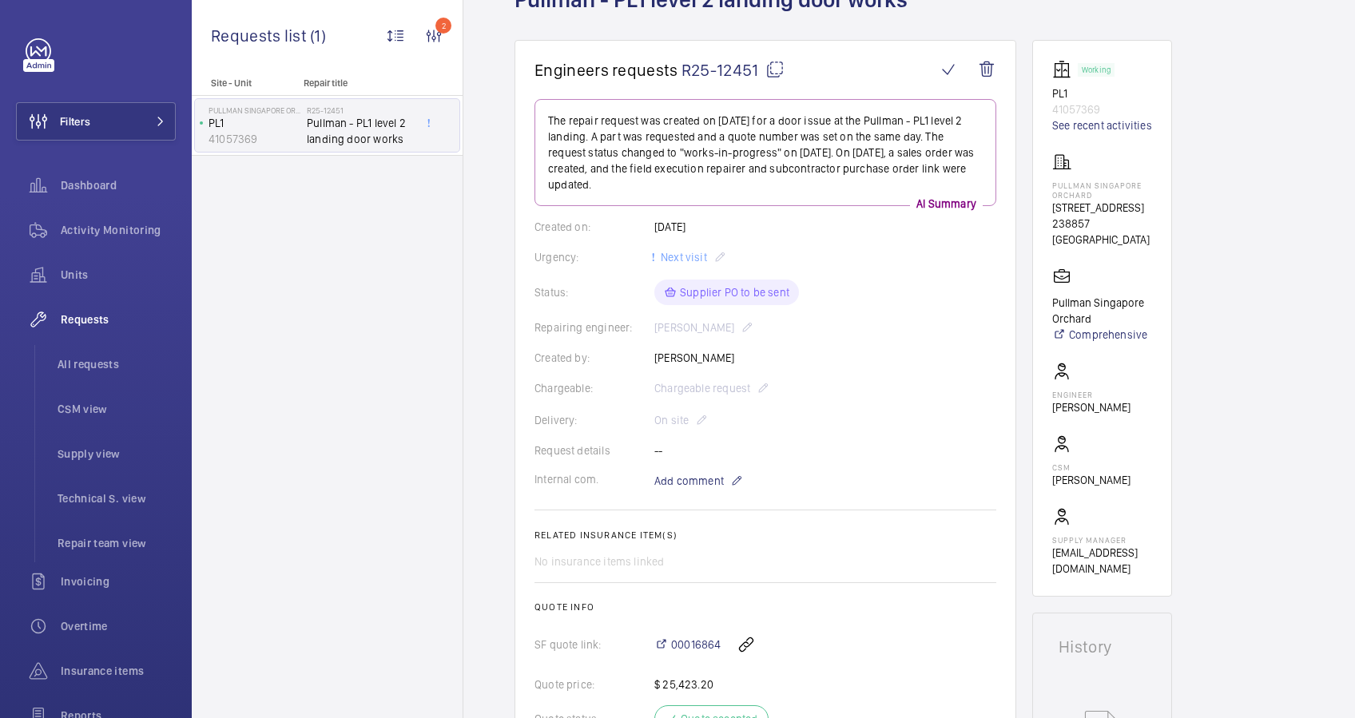  I want to click on span: Supply view, so click(117, 454).